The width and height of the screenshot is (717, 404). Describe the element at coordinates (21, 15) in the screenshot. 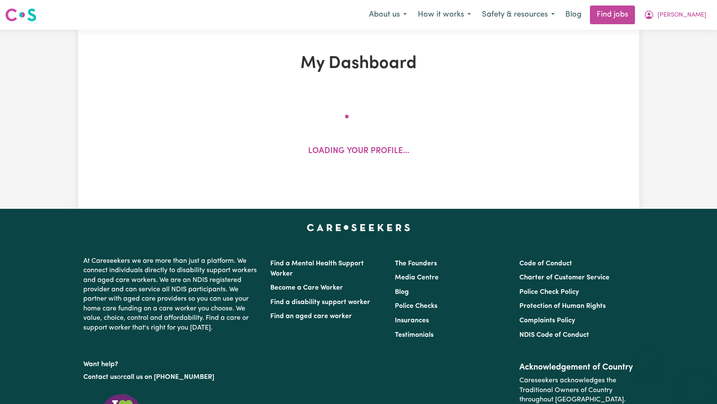

I see `a: Careseekers logo` at that location.